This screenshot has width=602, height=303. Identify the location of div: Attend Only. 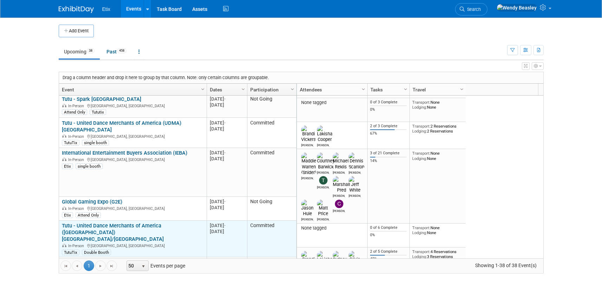
(88, 215).